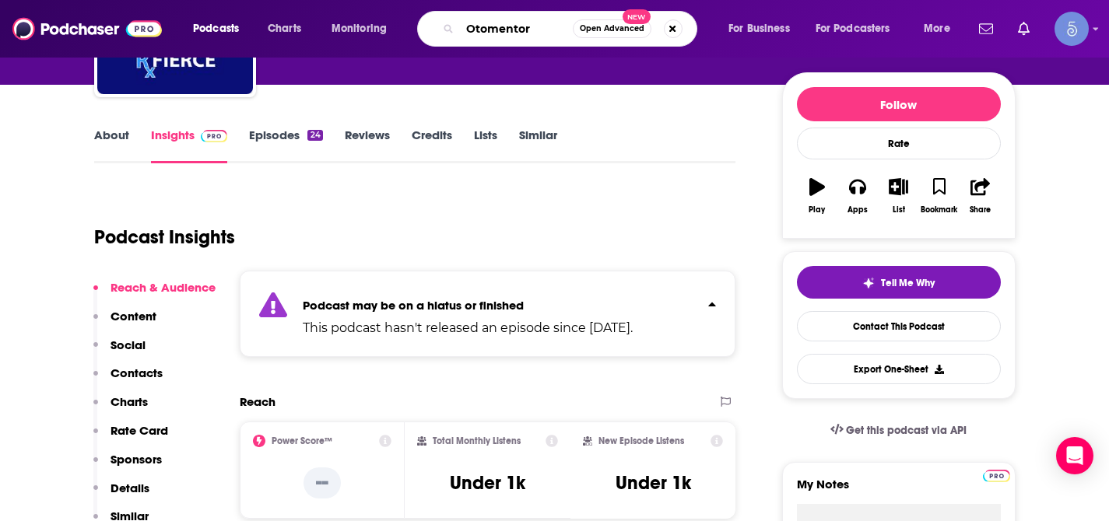 This screenshot has height=521, width=1109. Describe the element at coordinates (284, 29) in the screenshot. I see `a: Charts` at that location.